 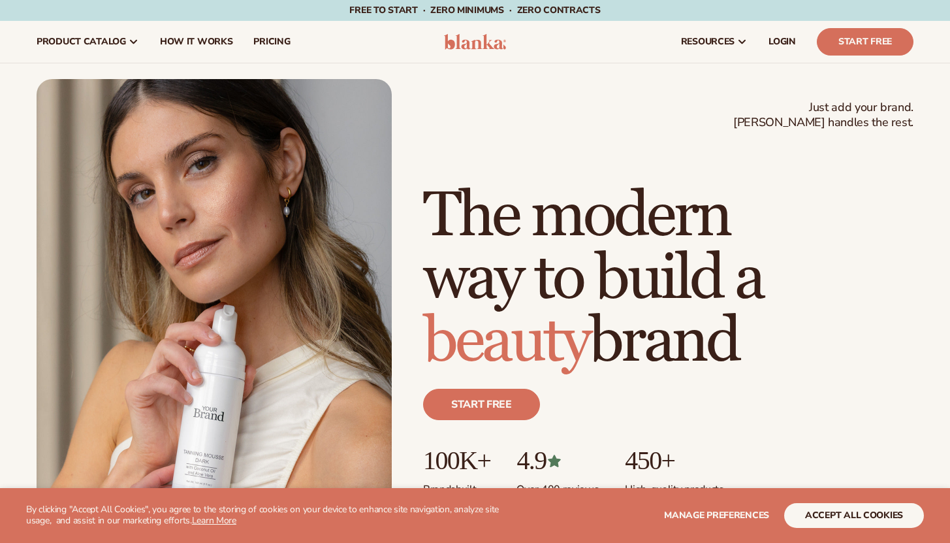 I want to click on span: LOGIN, so click(x=782, y=42).